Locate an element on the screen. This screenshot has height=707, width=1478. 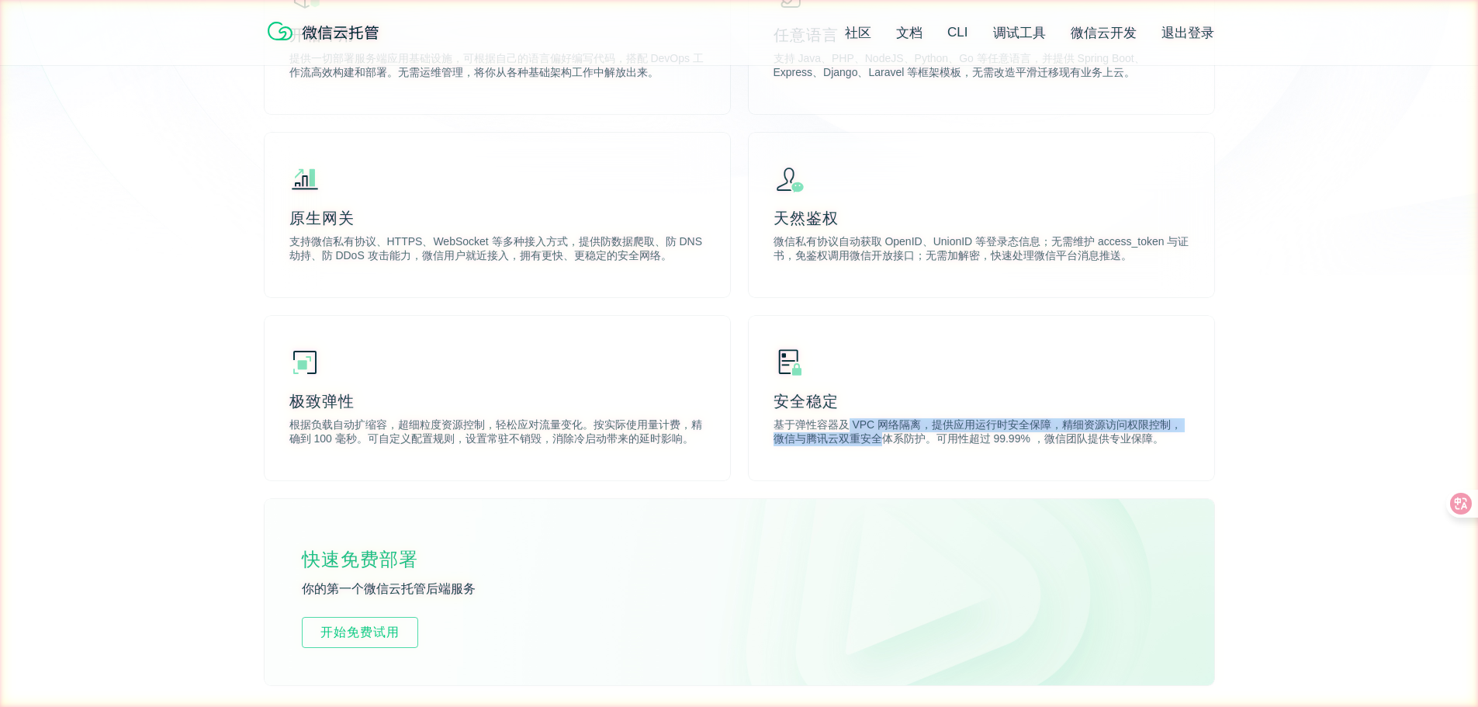
p: 微信私有协议自动获取 OpenID、UnionID 等登录态信息；无需维护 access_token 与证书，免鉴权调用微信开放接口；无需加解密，快速处理微信平台消息推送。 is located at coordinates (981, 251).